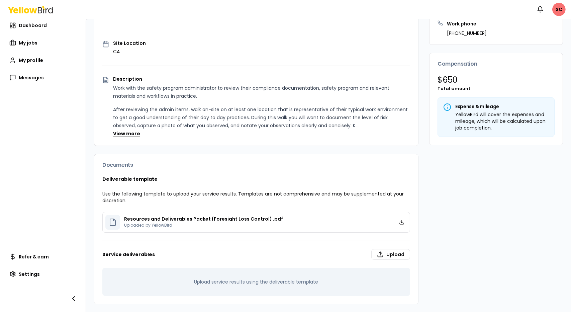 Image resolution: width=571 pixels, height=312 pixels. What do you see at coordinates (496, 80) in the screenshot?
I see `p: $ 650` at bounding box center [496, 80].